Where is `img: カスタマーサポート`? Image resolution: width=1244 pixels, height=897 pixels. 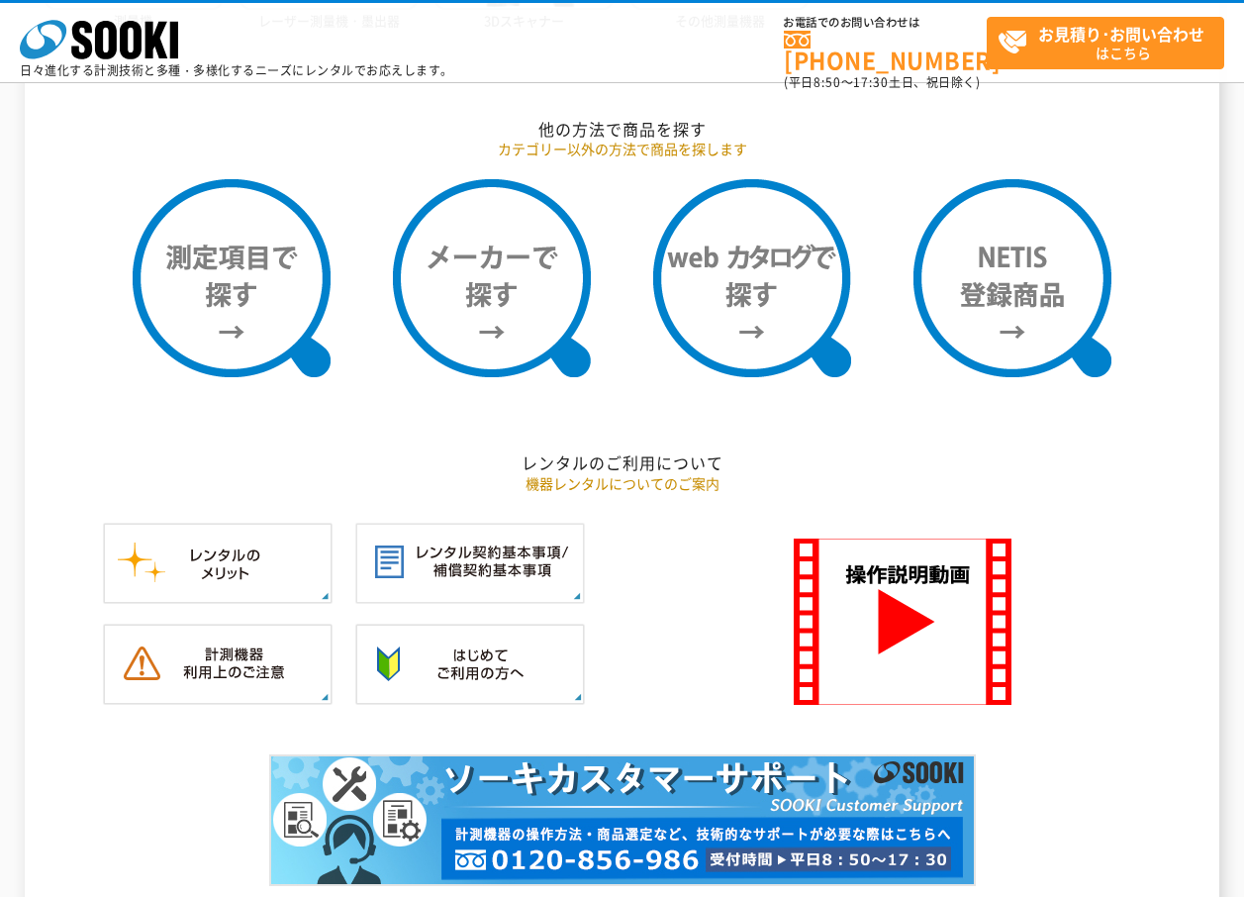
img: カスタマーサポート is located at coordinates (622, 819).